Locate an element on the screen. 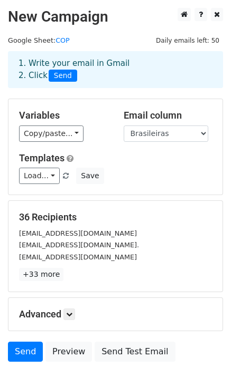 The width and height of the screenshot is (231, 387). a: COP is located at coordinates (62, 40).